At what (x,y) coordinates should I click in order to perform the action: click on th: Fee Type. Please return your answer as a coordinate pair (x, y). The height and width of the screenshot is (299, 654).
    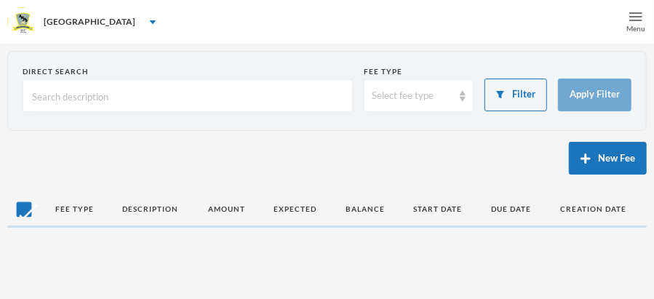
    Looking at the image, I should click on (78, 209).